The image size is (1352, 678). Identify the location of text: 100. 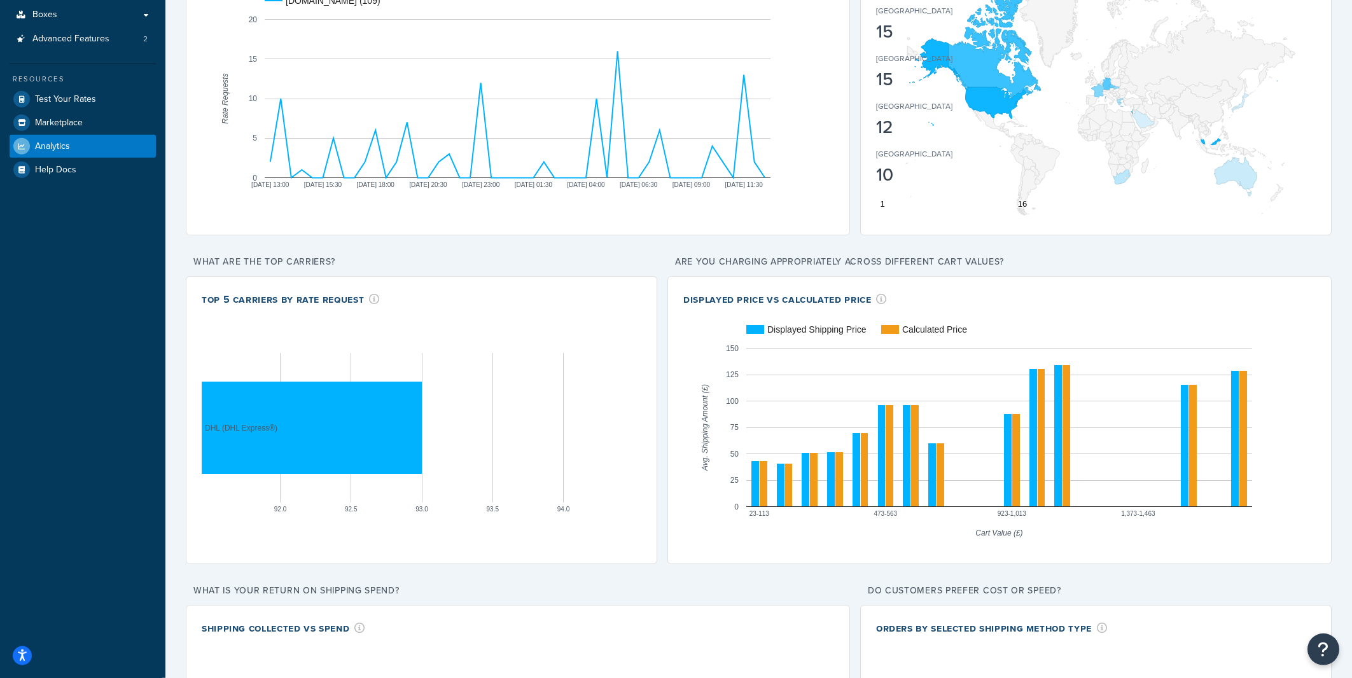
(732, 401).